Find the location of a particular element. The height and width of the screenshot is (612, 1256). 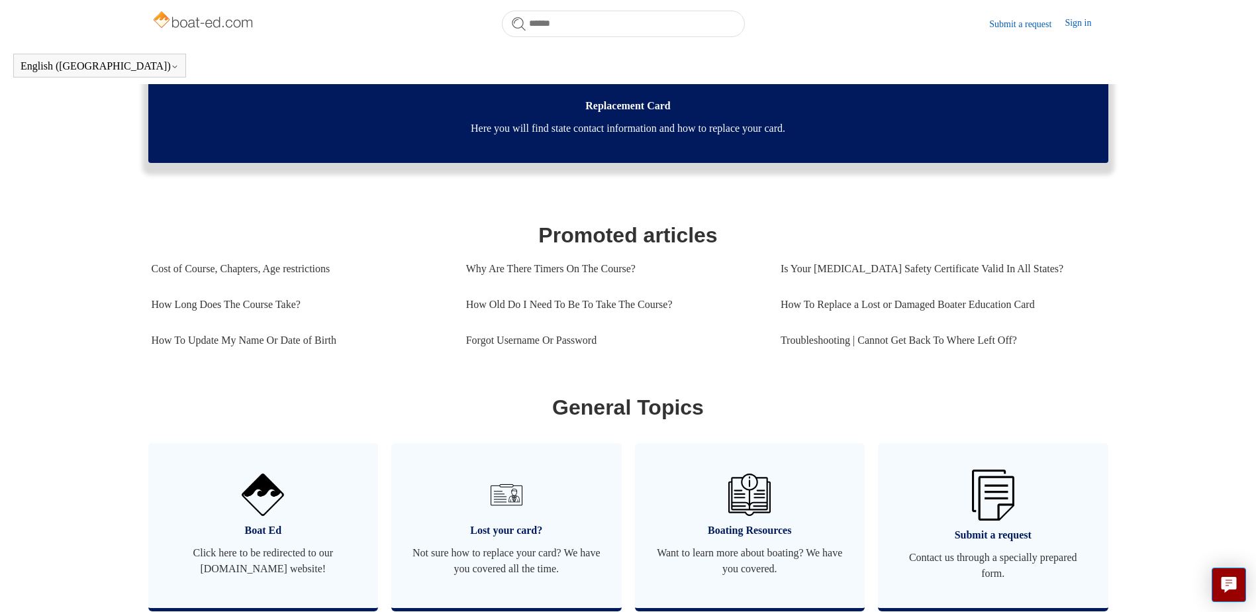

span: Here you will find state contact information and how to replace your card. is located at coordinates (628, 128).